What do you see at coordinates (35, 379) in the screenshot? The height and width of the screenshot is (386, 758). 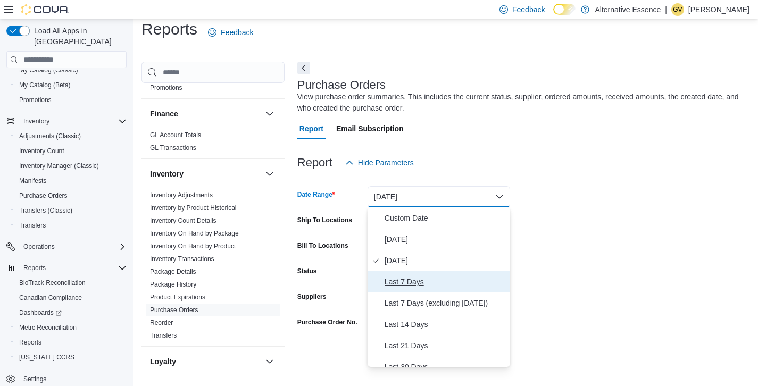 I see `a: Settings` at bounding box center [35, 379].